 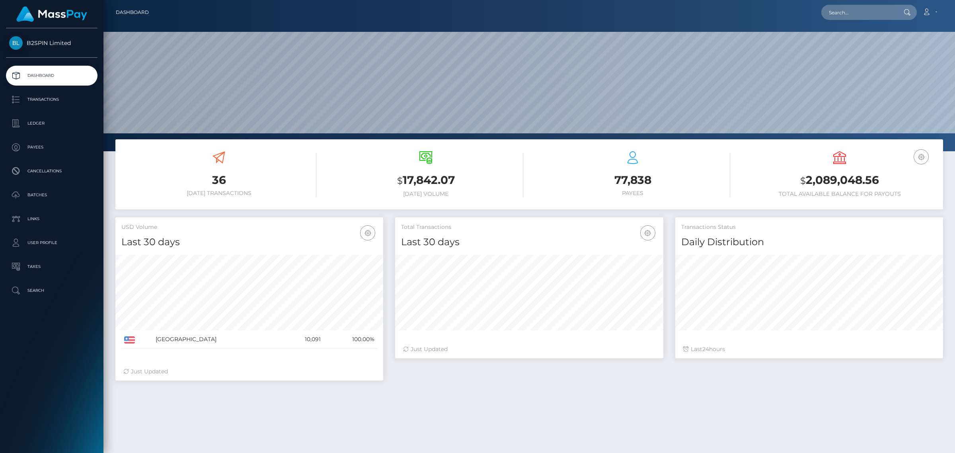 I want to click on td: 100.00%, so click(x=350, y=339).